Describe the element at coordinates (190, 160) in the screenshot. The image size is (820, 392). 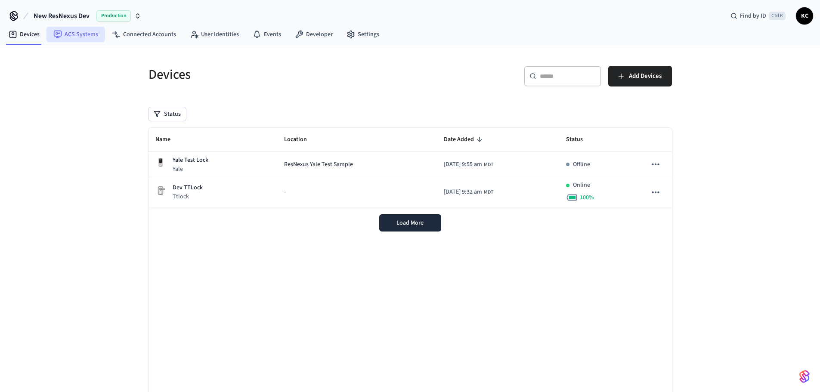
I see `p: Yale Test Lock` at that location.